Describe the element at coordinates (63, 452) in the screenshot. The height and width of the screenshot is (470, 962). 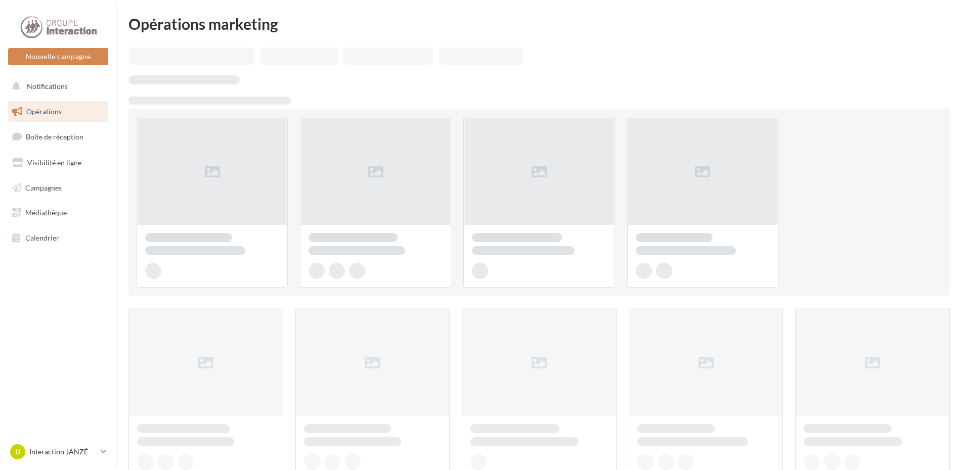
I see `p: Interaction JANZÉ` at that location.